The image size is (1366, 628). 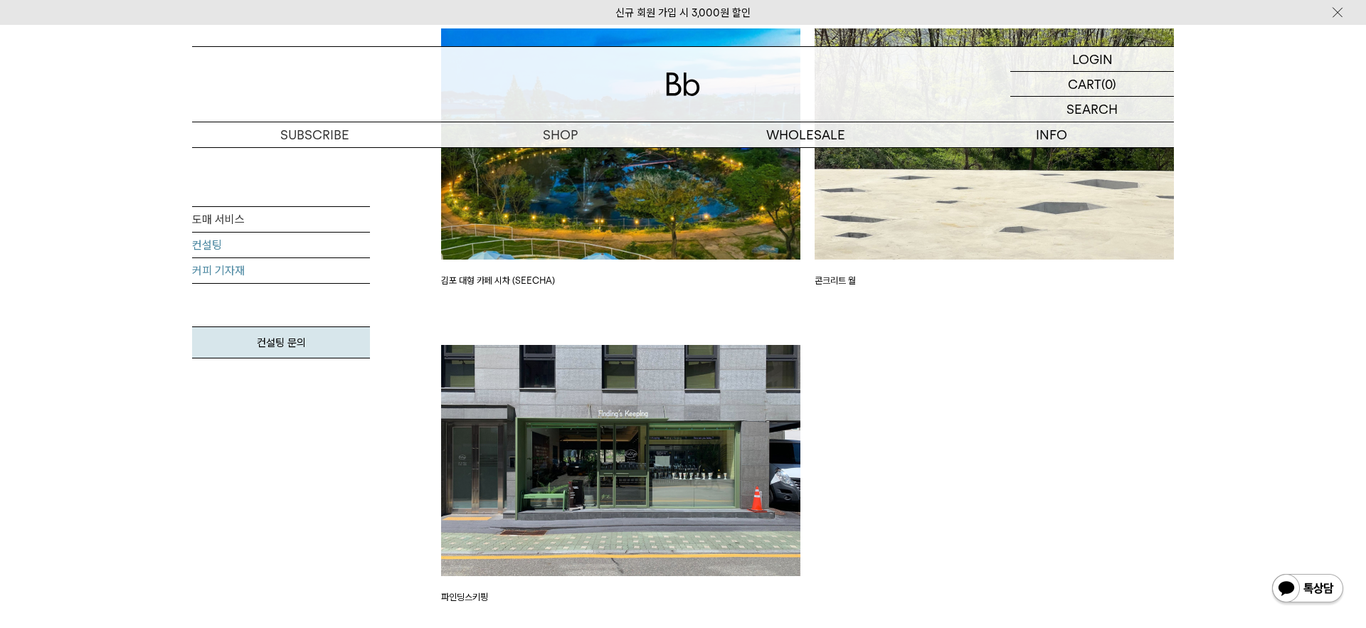 I want to click on a: 도매 서비스, so click(x=281, y=220).